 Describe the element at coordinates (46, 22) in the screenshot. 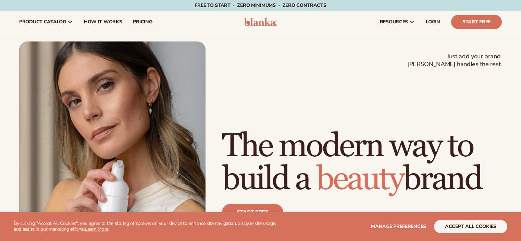

I see `a: product catalog` at that location.